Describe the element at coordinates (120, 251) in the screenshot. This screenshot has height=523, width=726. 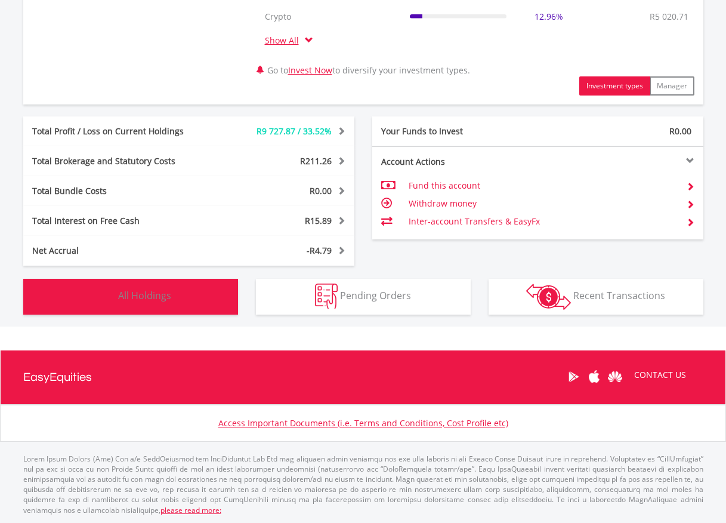
I see `div: Net Accrual` at that location.